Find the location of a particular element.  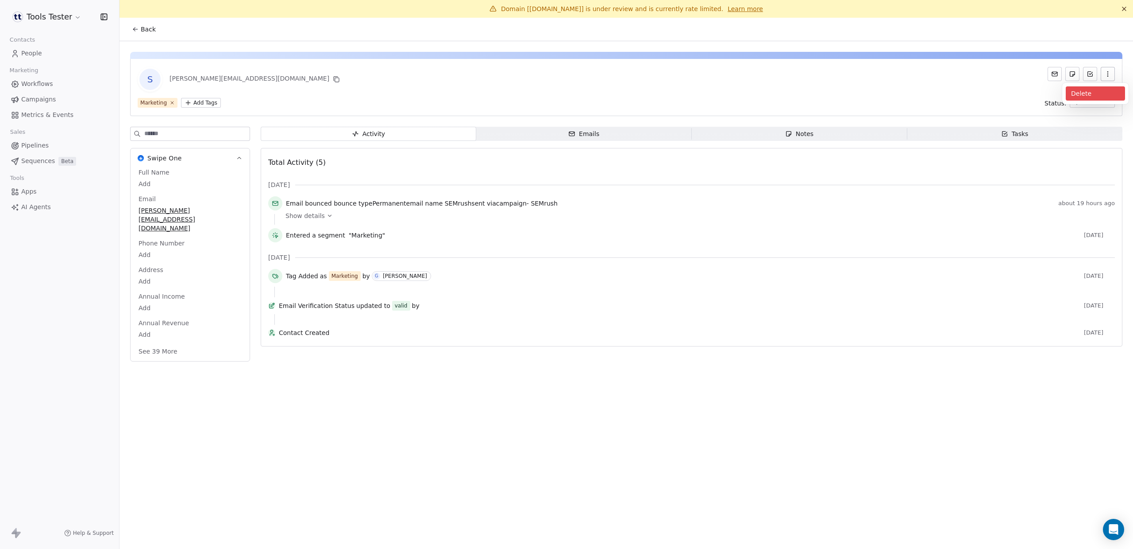

span: Contact Created is located at coordinates (680, 332).